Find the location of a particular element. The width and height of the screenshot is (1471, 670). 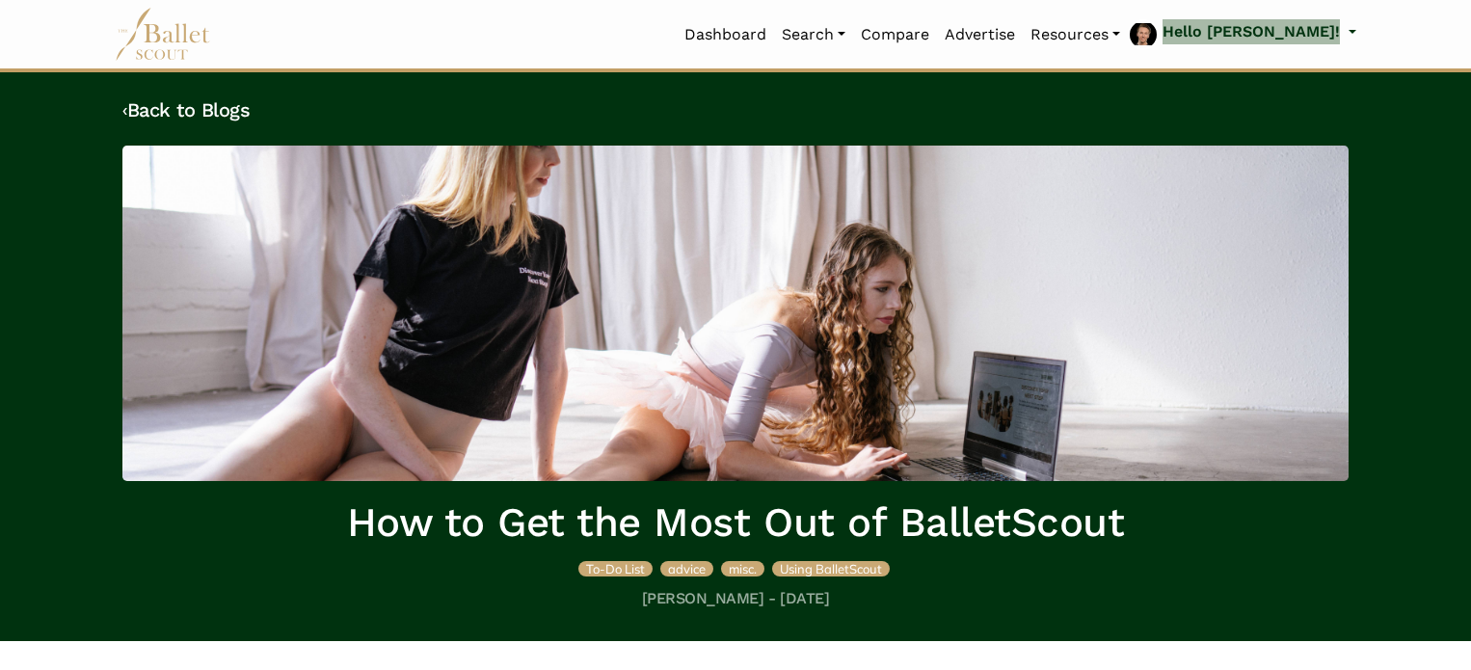

a: Compare is located at coordinates (894, 35).